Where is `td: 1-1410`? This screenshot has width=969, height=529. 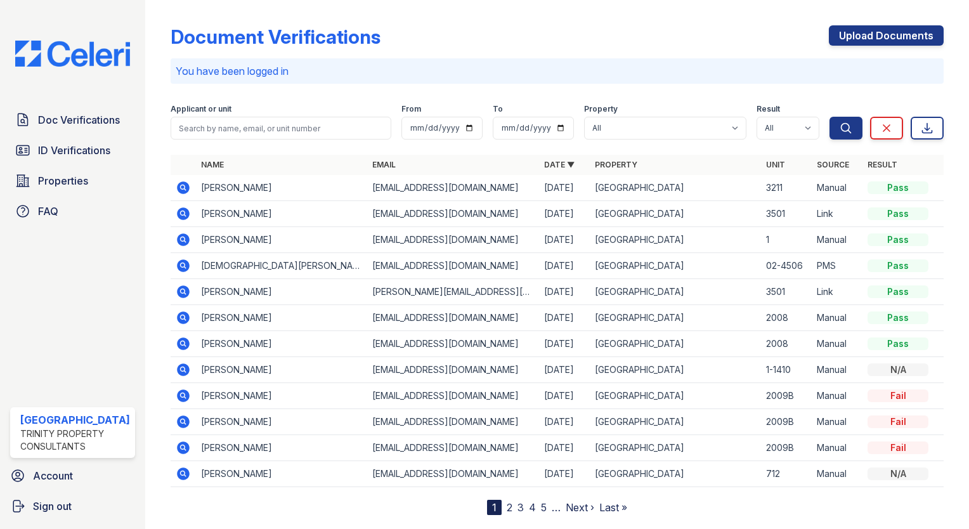
td: 1-1410 is located at coordinates (787, 370).